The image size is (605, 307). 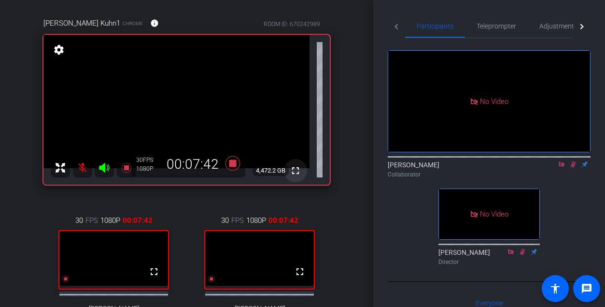 What do you see at coordinates (587, 288) in the screenshot?
I see `mat-icon: message` at bounding box center [587, 288].